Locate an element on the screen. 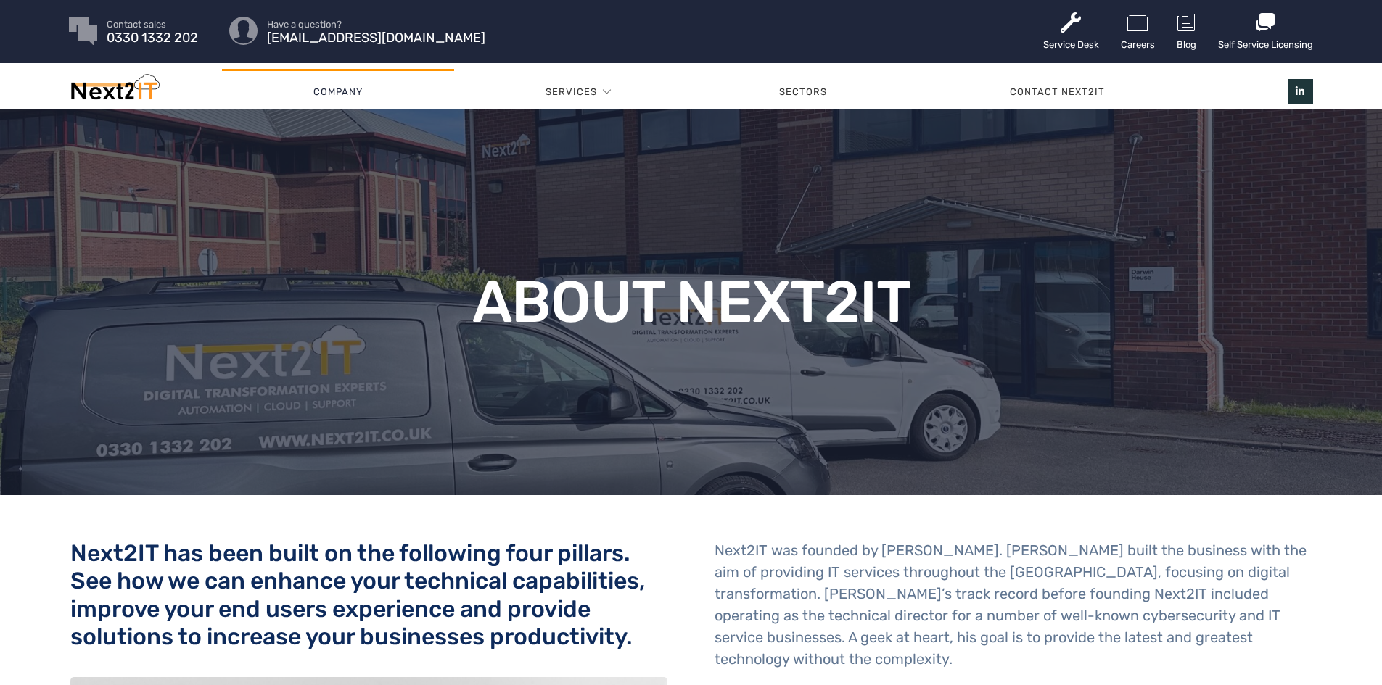  a: Sectors is located at coordinates (804, 92).